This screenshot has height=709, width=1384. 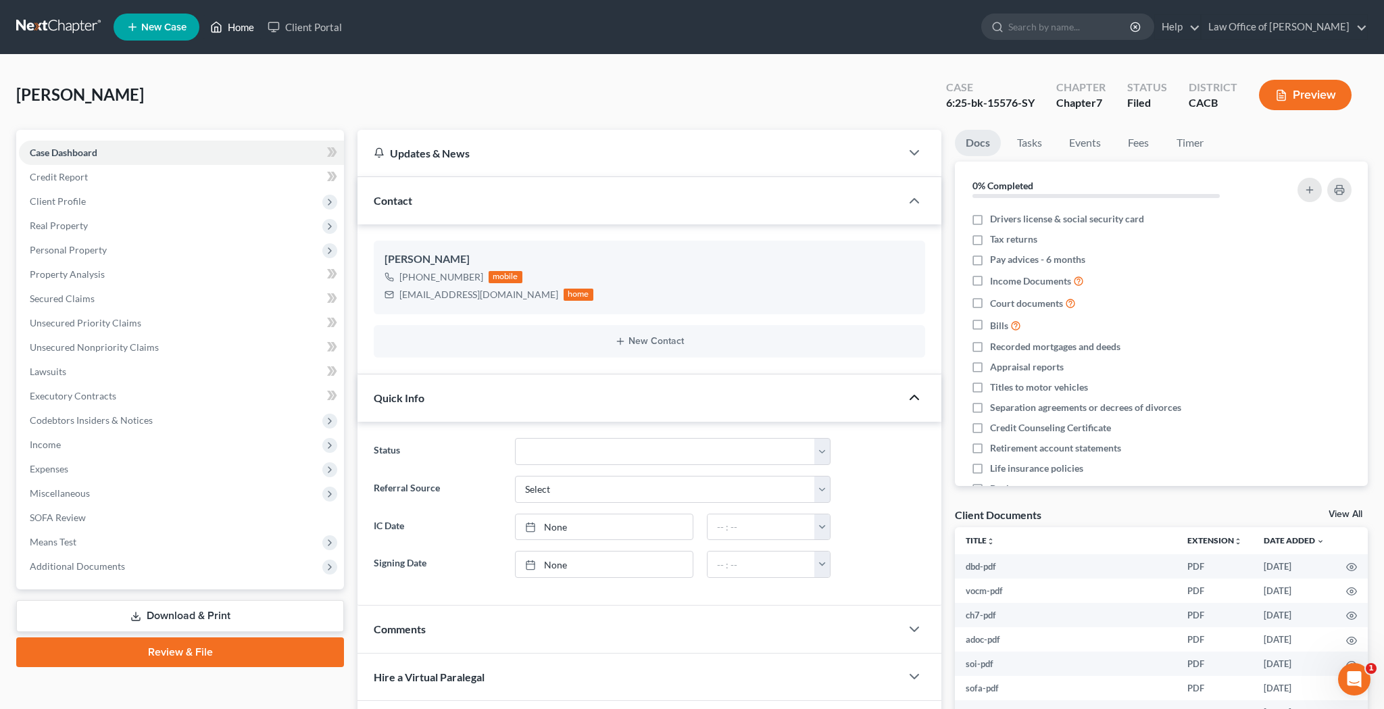 I want to click on span: Bank statements, so click(x=1025, y=489).